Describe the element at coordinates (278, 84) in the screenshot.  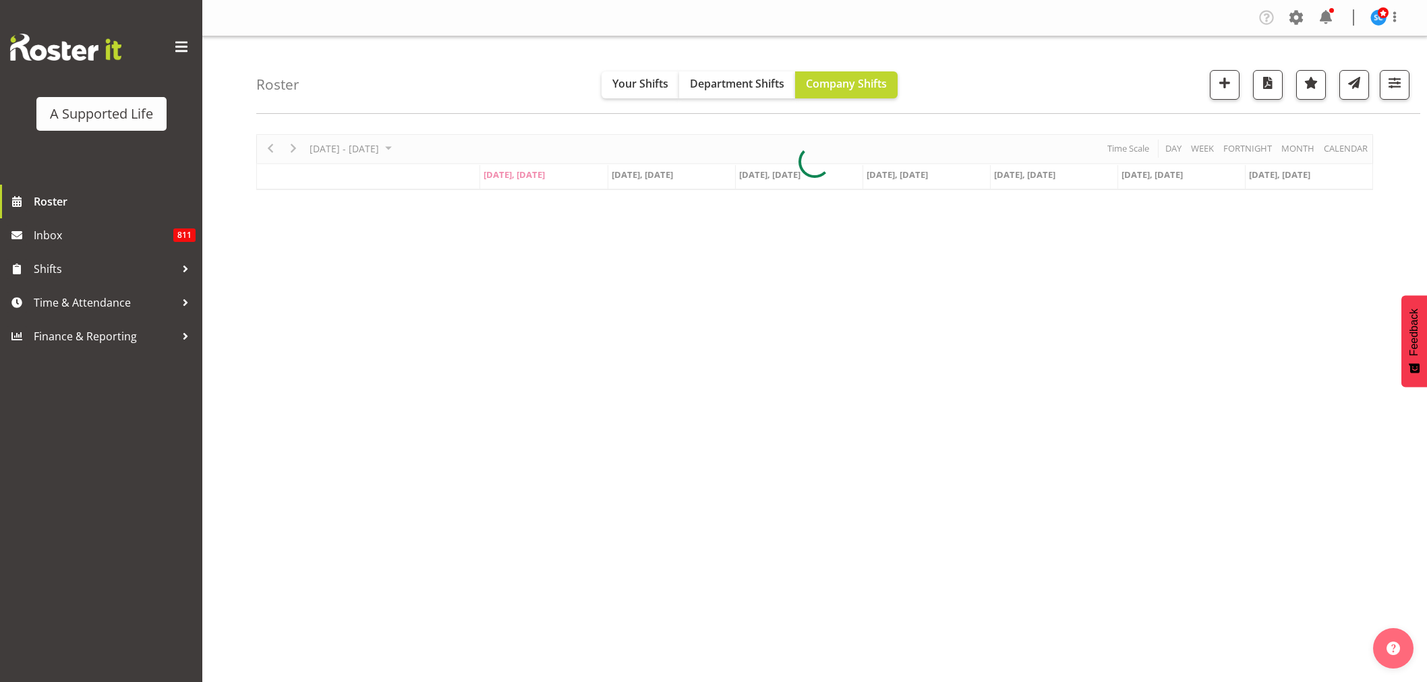
I see `h4: Roster` at that location.